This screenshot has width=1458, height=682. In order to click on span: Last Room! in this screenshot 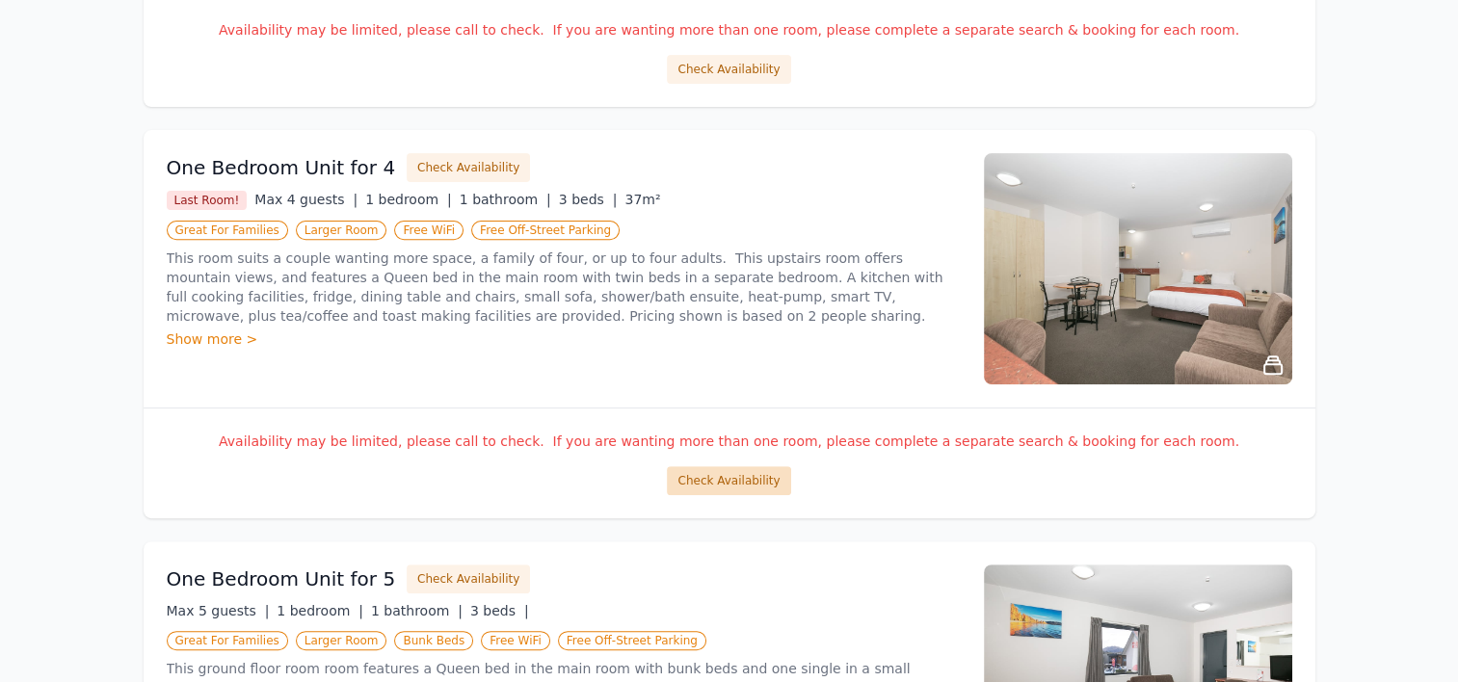, I will do `click(207, 200)`.